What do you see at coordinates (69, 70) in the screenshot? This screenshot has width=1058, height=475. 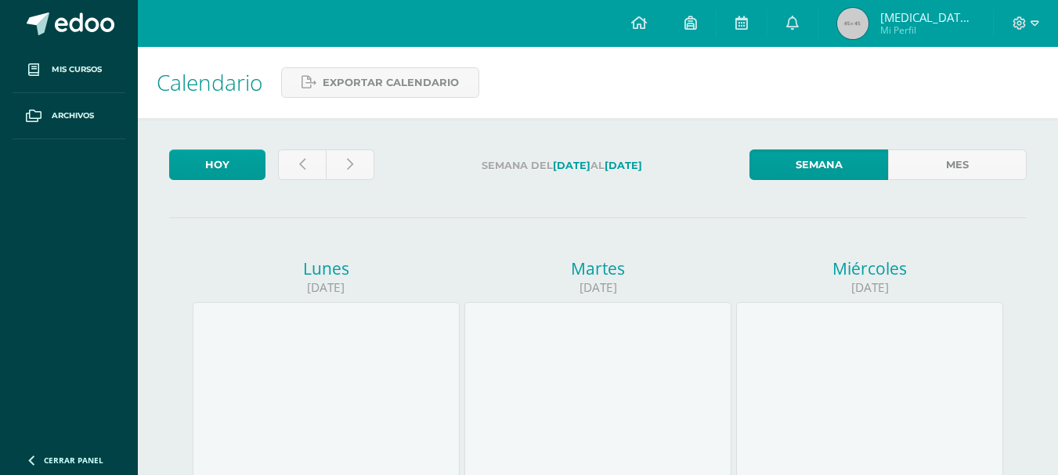 I see `a: Mis cursos` at bounding box center [69, 70].